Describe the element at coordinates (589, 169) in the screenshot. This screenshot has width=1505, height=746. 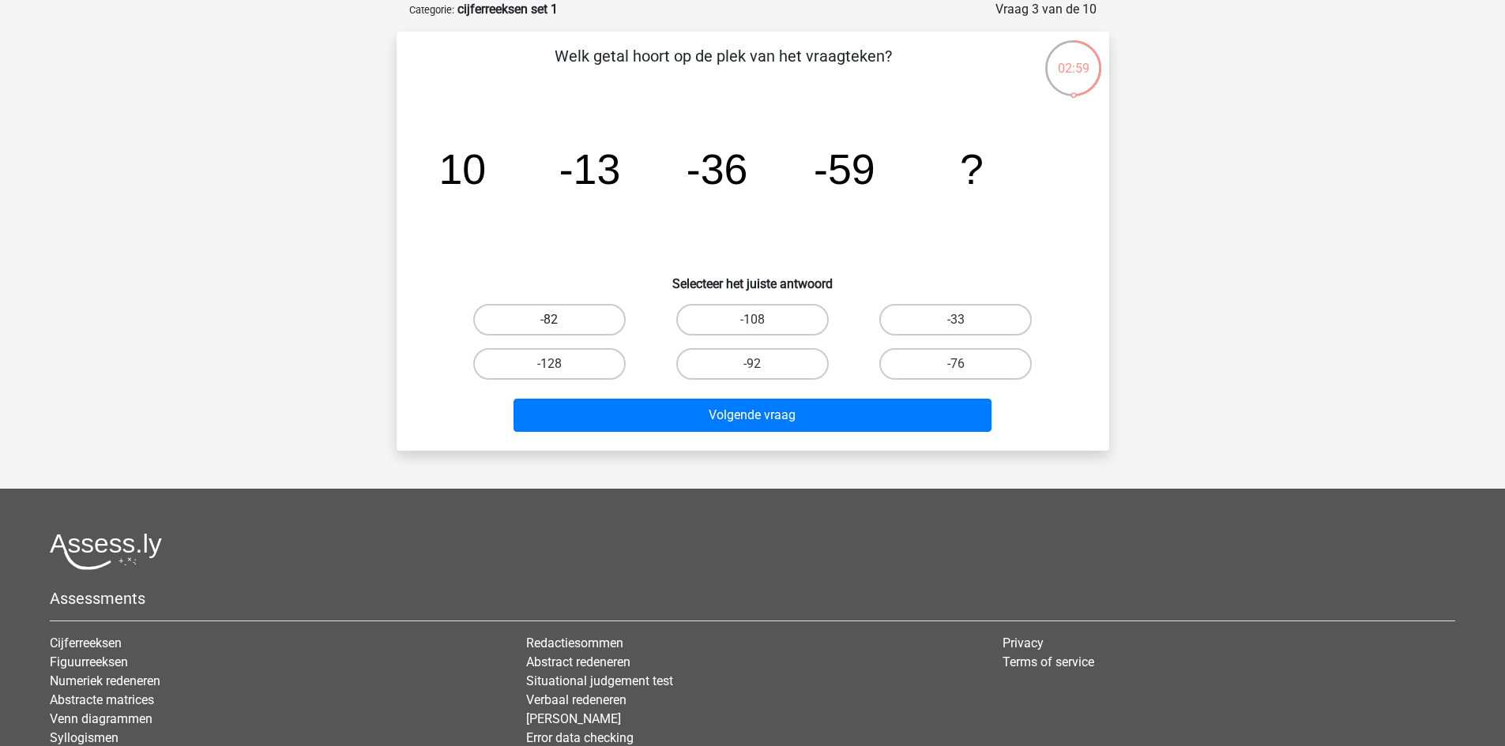
I see `tspan: -13` at that location.